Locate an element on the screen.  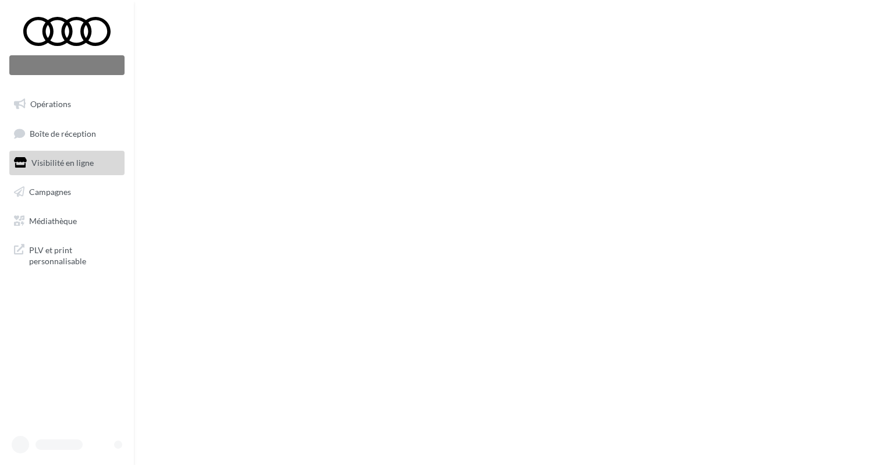
a: Médiathèque is located at coordinates (67, 221).